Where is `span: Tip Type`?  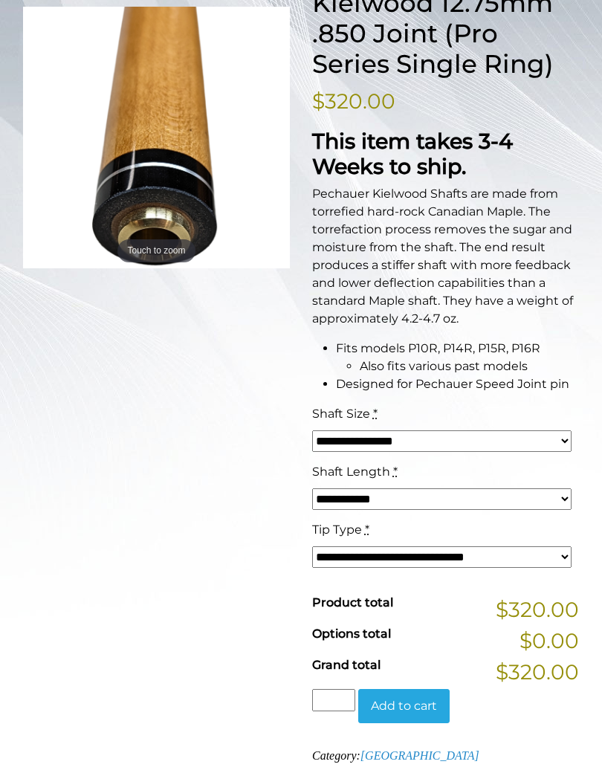 span: Tip Type is located at coordinates (337, 529).